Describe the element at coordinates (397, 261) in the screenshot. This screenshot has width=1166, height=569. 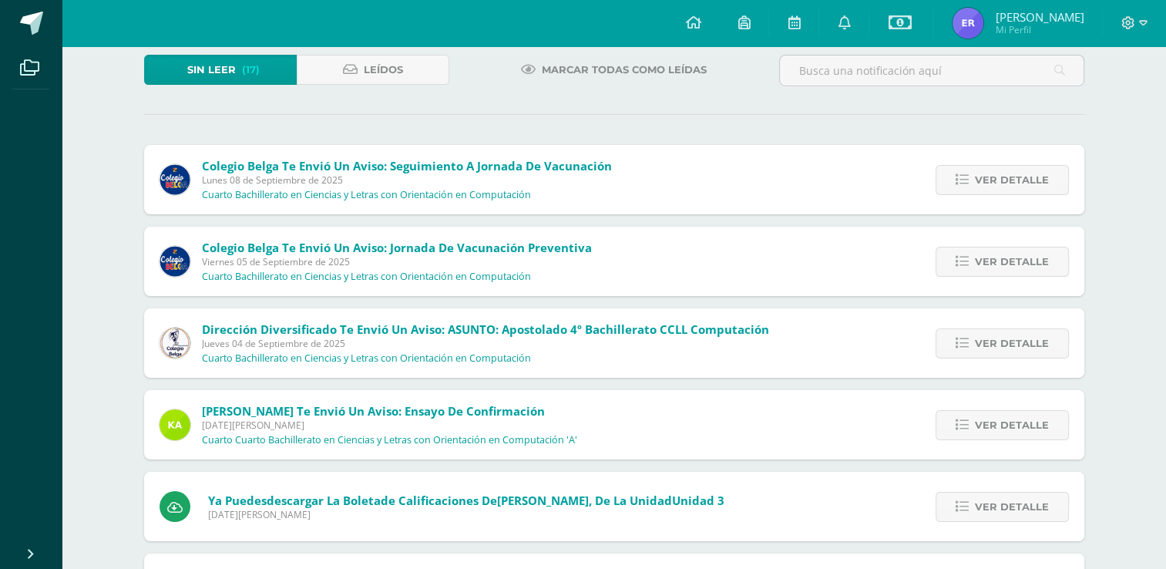
I see `span: Viernes 05 de Septiembre de 2025` at that location.